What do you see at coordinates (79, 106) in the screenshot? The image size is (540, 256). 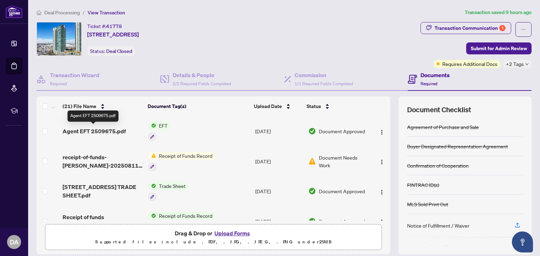 I see `span: (21) File Name` at bounding box center [79, 106].